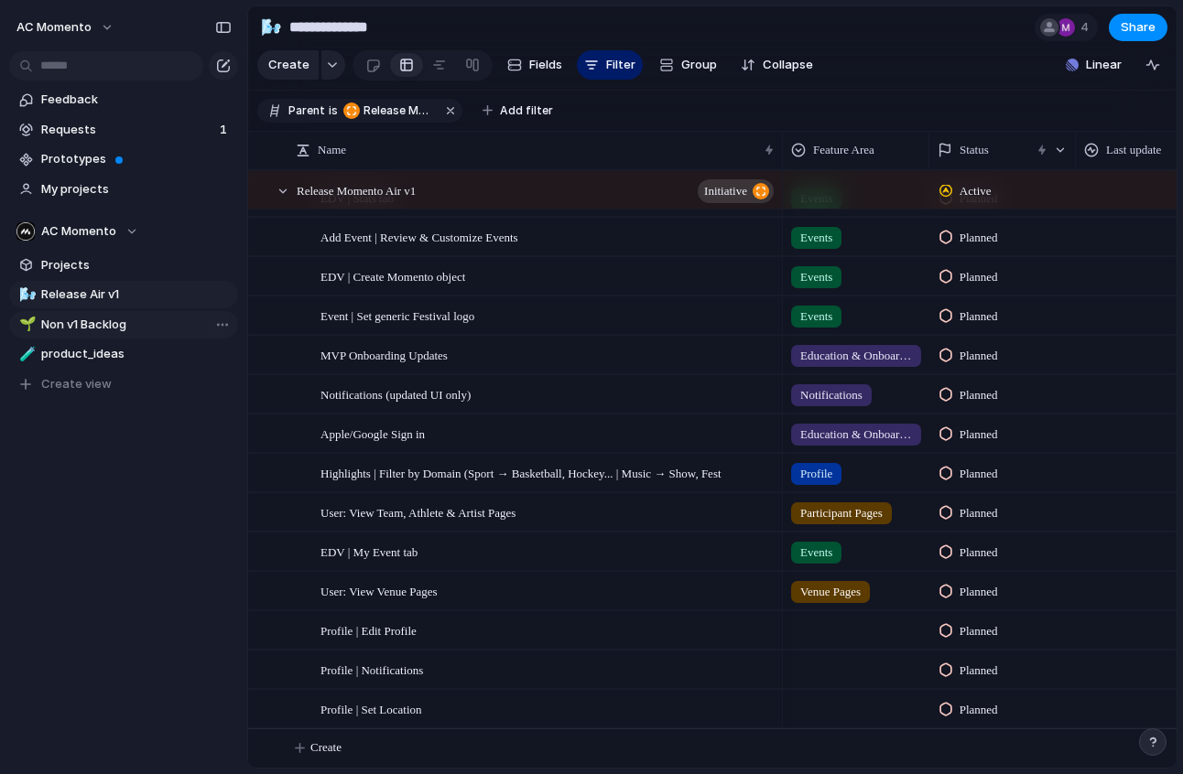 Image resolution: width=1183 pixels, height=774 pixels. Describe the element at coordinates (287, 65) in the screenshot. I see `button: Create` at that location.